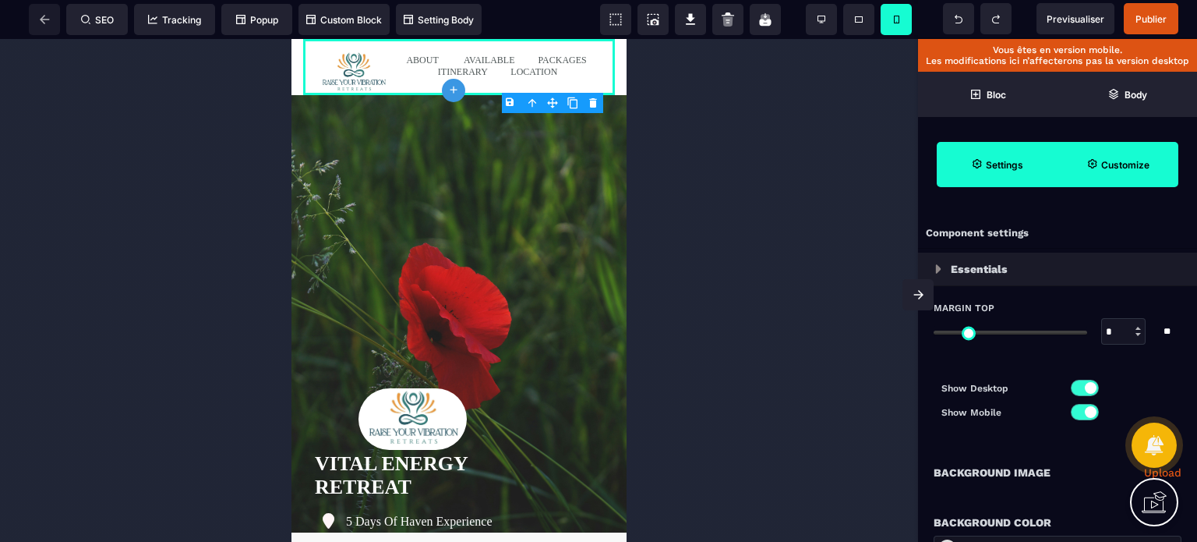  What do you see at coordinates (999, 412) in the screenshot?
I see `p: Show Mobile` at bounding box center [999, 412].